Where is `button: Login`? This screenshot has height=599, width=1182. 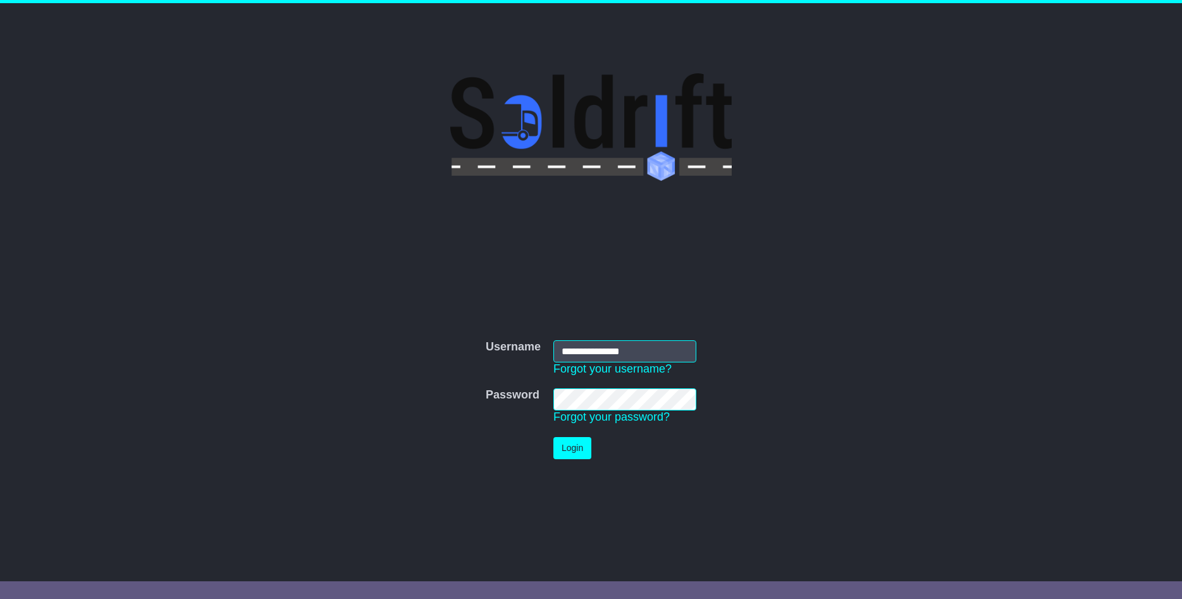 button: Login is located at coordinates (572, 448).